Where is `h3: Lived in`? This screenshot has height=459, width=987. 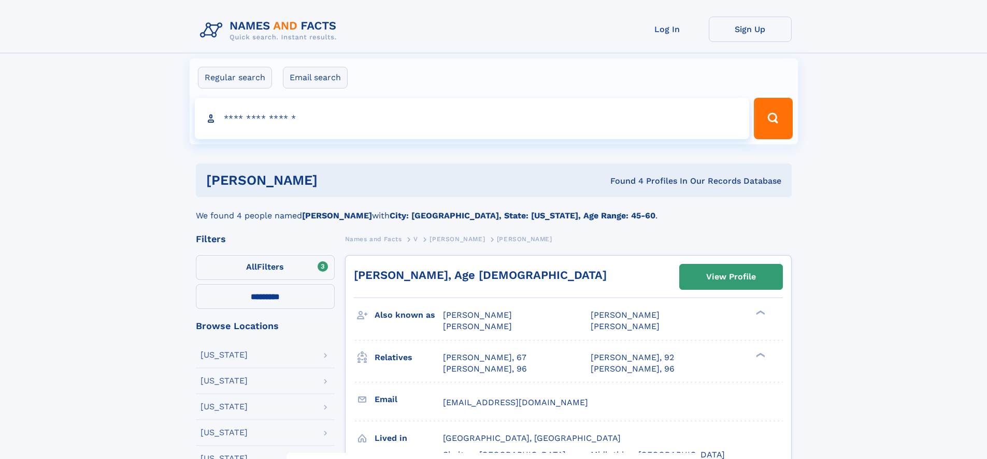
h3: Lived in is located at coordinates (409, 439).